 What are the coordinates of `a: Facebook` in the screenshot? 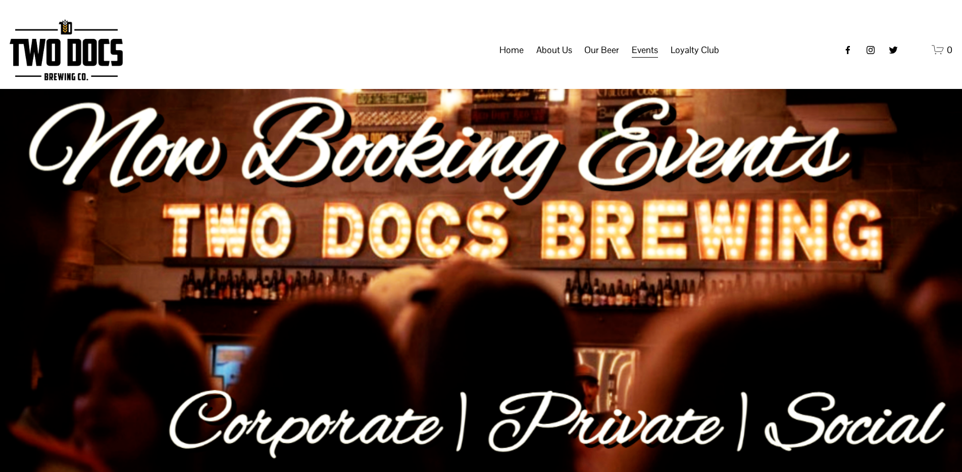 It's located at (848, 50).